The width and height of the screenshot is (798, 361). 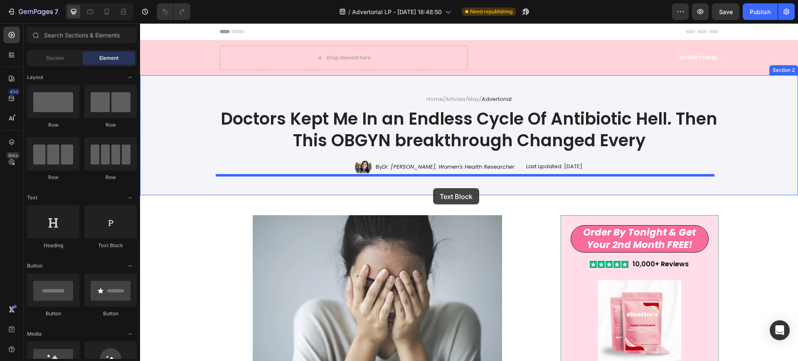 I want to click on div: Heading, so click(x=53, y=246).